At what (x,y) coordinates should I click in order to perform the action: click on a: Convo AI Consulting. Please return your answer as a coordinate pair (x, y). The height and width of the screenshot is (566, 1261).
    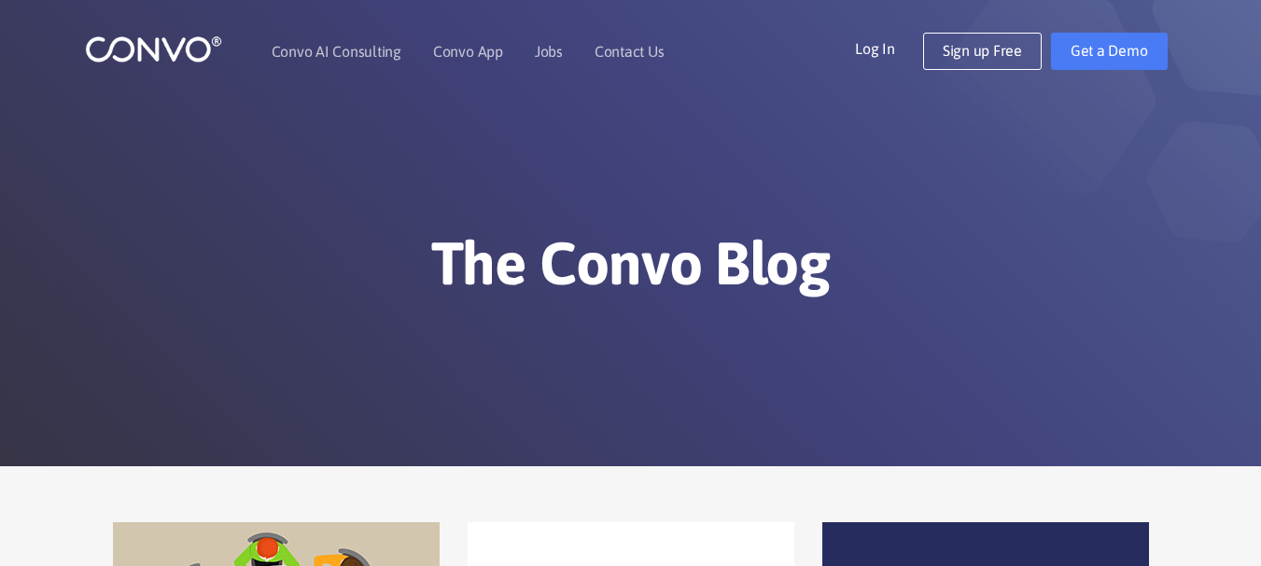
    Looking at the image, I should click on (336, 51).